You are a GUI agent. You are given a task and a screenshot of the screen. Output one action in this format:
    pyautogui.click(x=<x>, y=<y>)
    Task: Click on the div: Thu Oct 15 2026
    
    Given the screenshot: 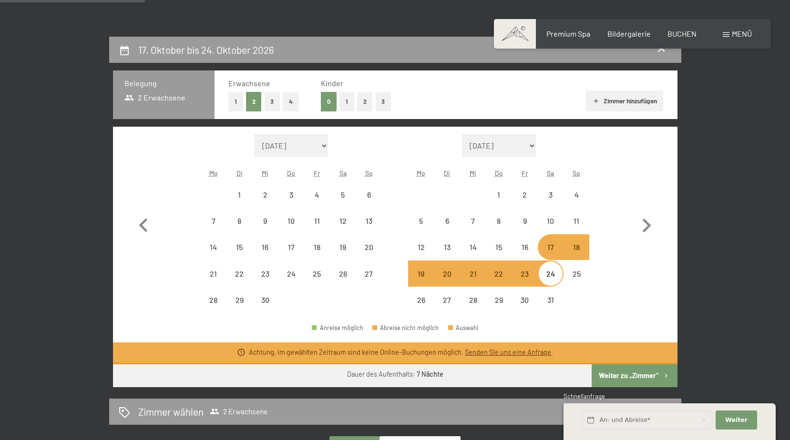 What is the action you would take?
    pyautogui.click(x=498, y=247)
    